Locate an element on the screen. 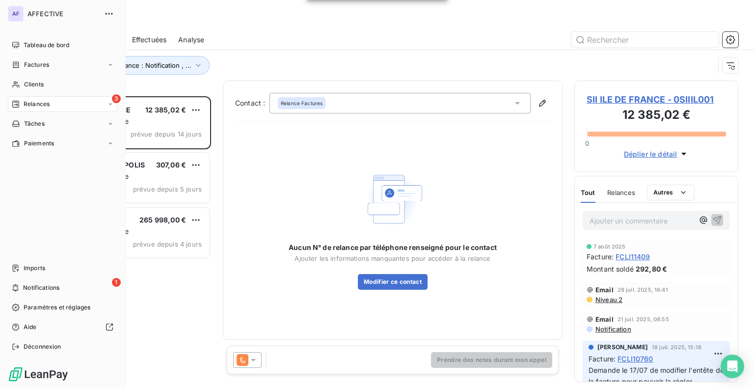 The height and width of the screenshot is (388, 754). span: 7 août 2025 is located at coordinates (610, 246).